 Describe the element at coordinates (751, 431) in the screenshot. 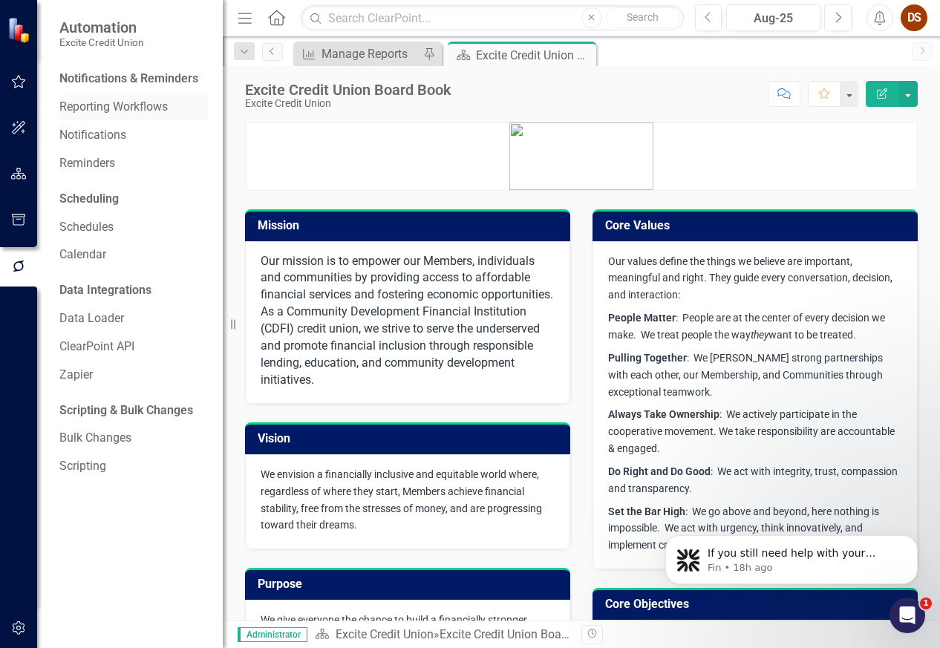

I see `span: : We actively participate in the cooperative movement. We take responsibility are accountable & e...` at that location.